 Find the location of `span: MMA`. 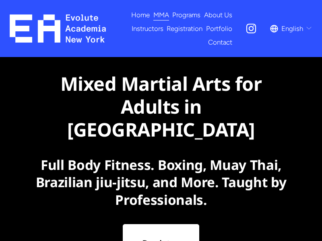

span: MMA is located at coordinates (161, 15).